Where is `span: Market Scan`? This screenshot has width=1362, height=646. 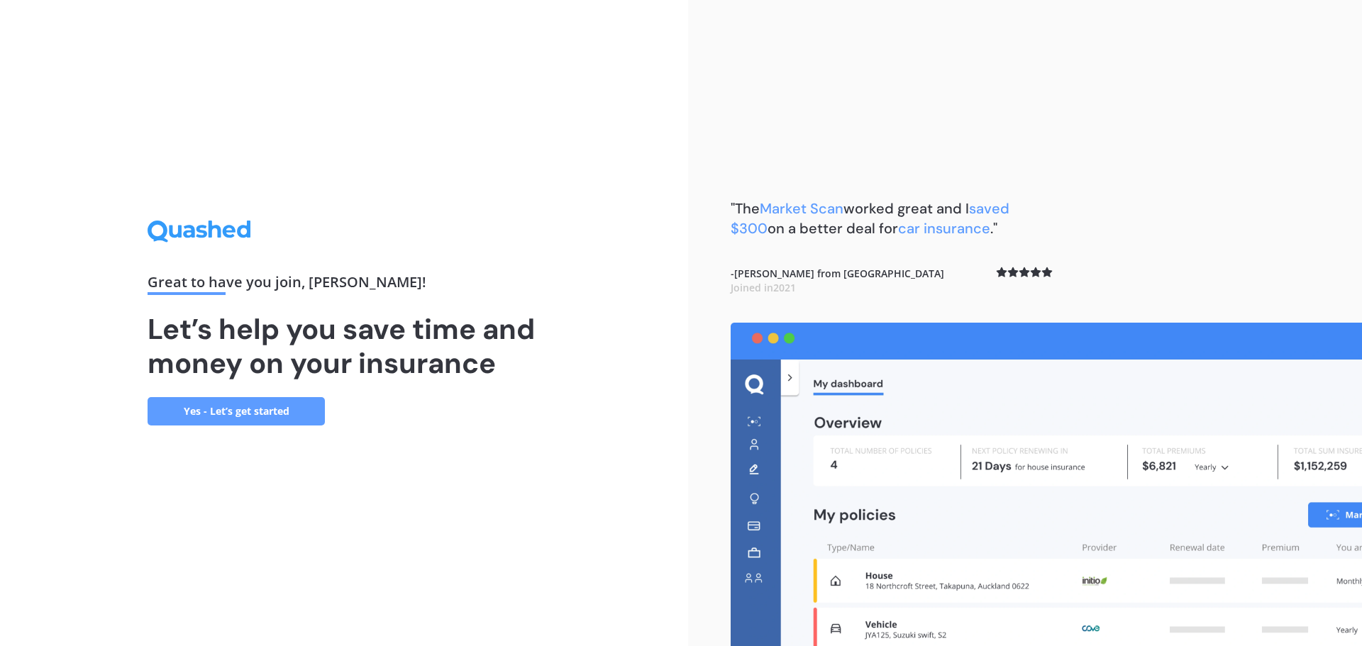 span: Market Scan is located at coordinates (802, 209).